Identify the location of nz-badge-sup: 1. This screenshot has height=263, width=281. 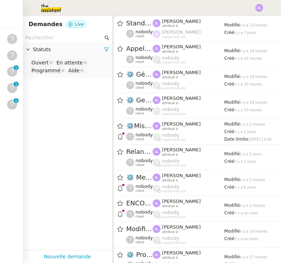
(16, 68).